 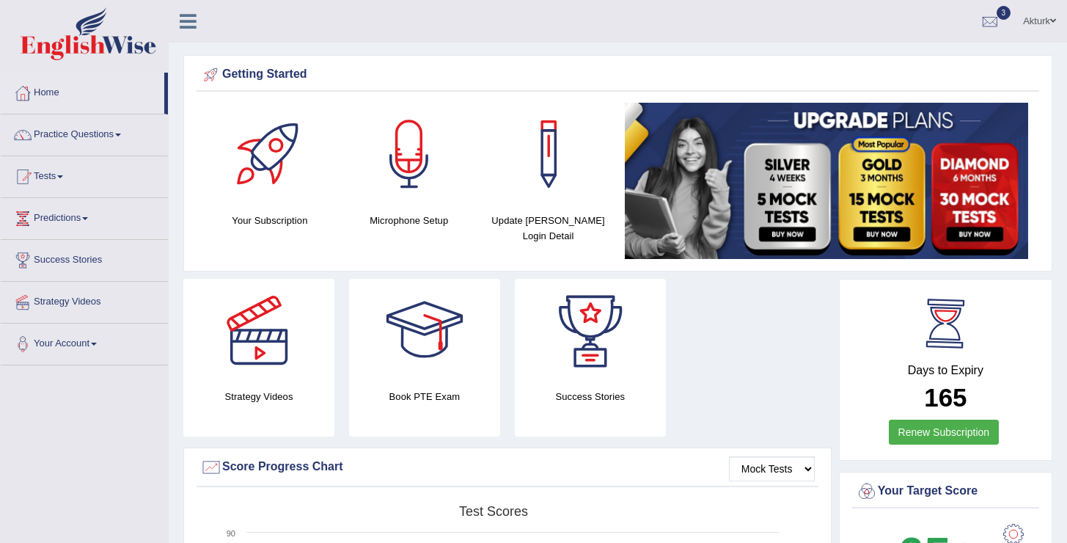 I want to click on a: Your Account, so click(x=84, y=342).